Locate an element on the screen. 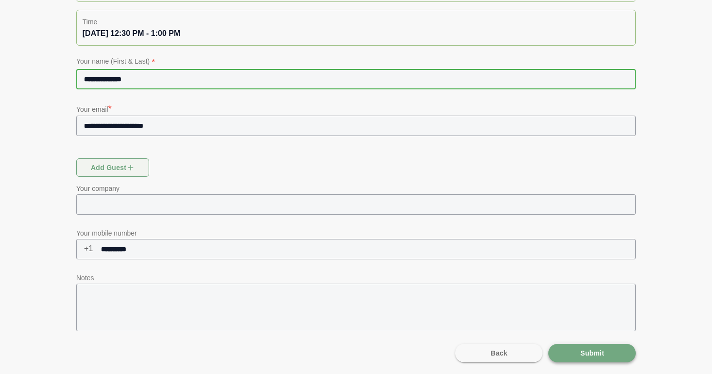 Image resolution: width=712 pixels, height=374 pixels. span: Submit is located at coordinates (592, 353).